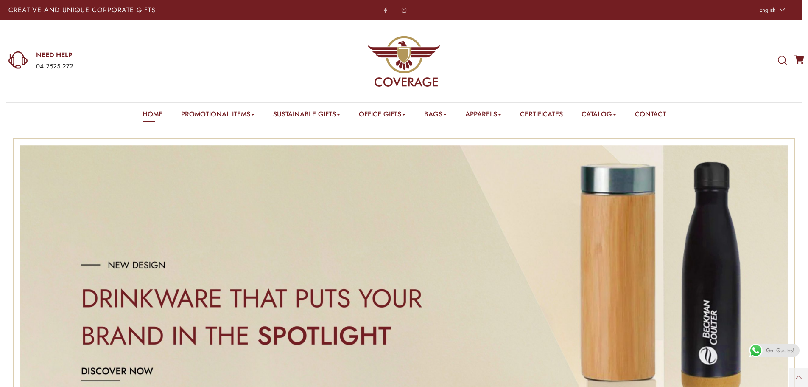  What do you see at coordinates (164, 10) in the screenshot?
I see `p: Creative and Unique Corporate Gifts` at bounding box center [164, 10].